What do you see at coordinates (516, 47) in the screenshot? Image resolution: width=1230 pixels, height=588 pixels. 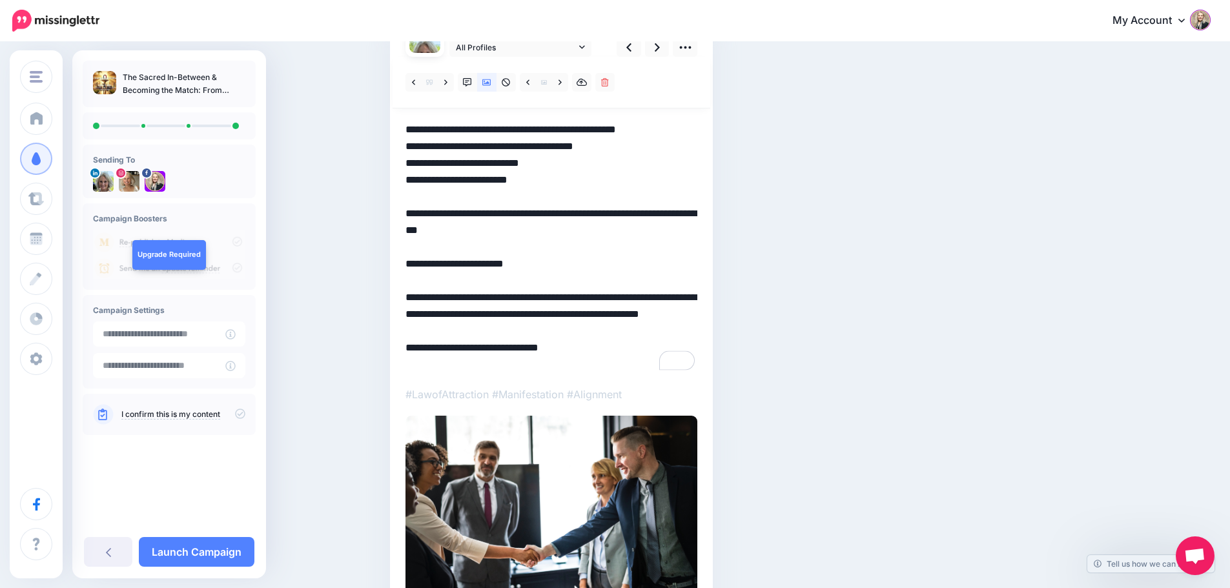 I see `span: All Profiles` at bounding box center [516, 47].